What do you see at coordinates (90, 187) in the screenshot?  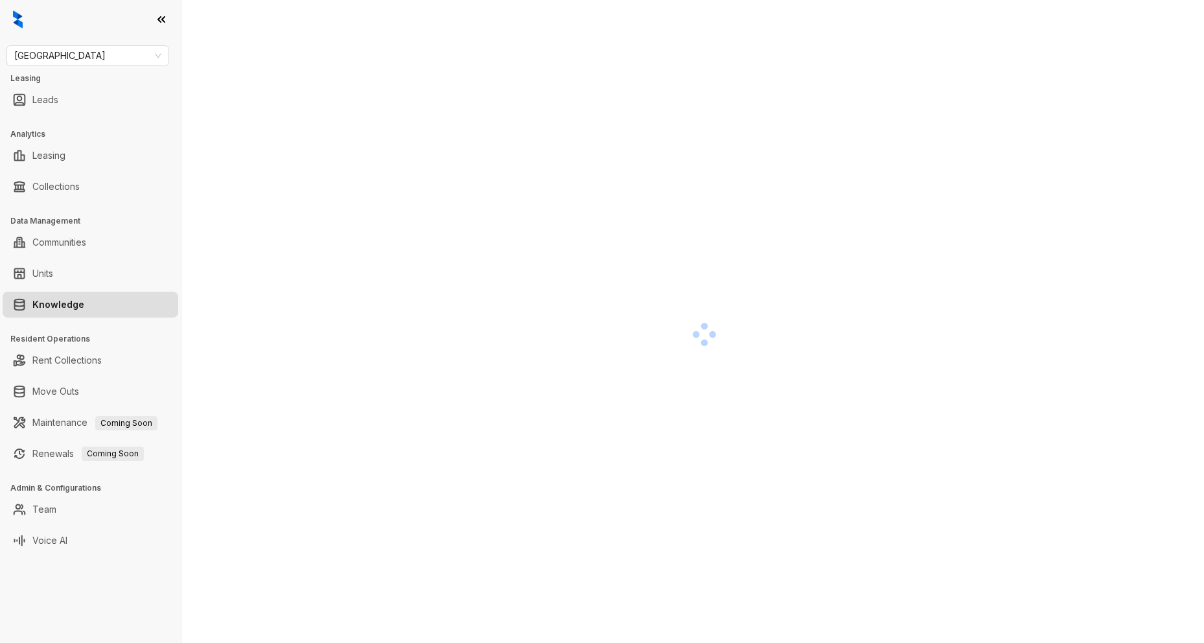 I see `li: Collections` at bounding box center [90, 187].